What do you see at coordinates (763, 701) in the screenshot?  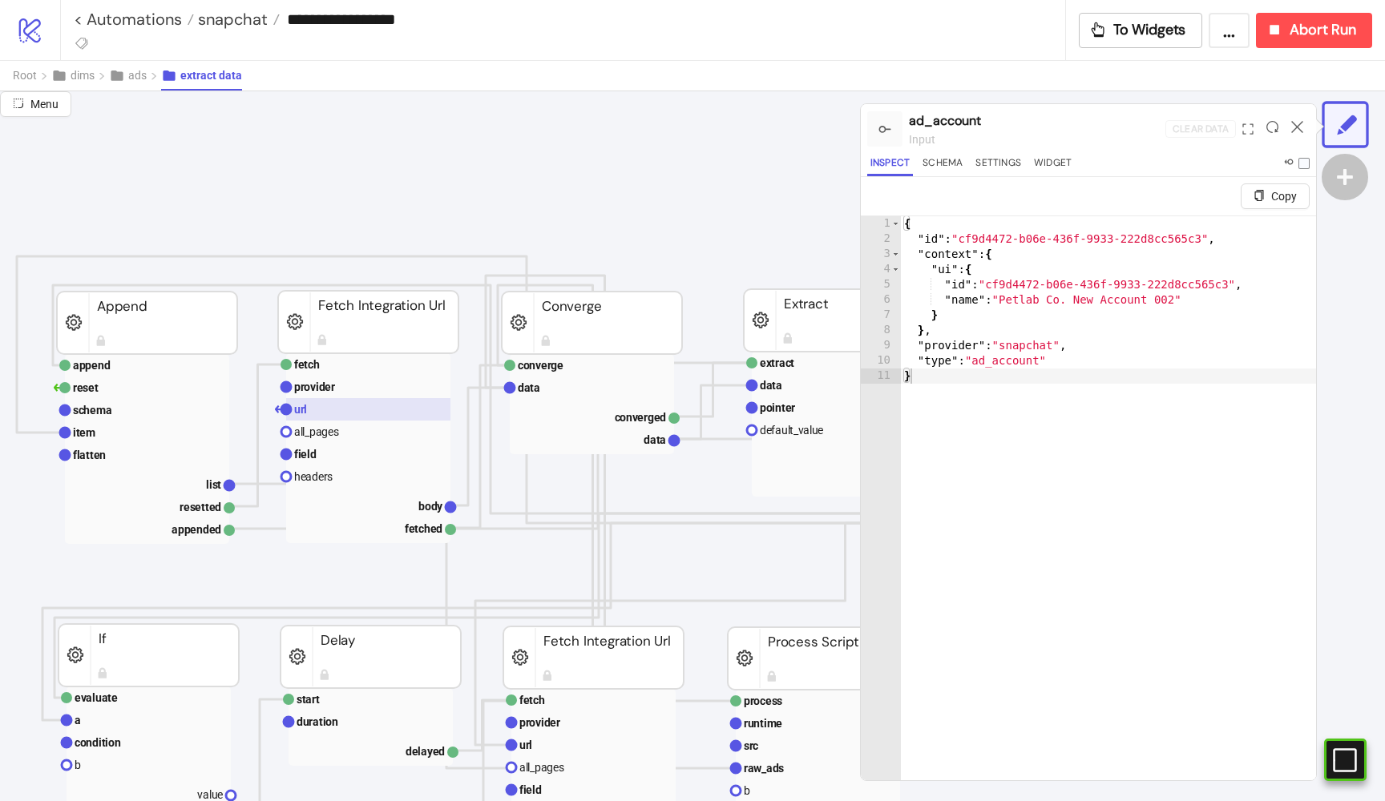 I see `text: process` at bounding box center [763, 701].